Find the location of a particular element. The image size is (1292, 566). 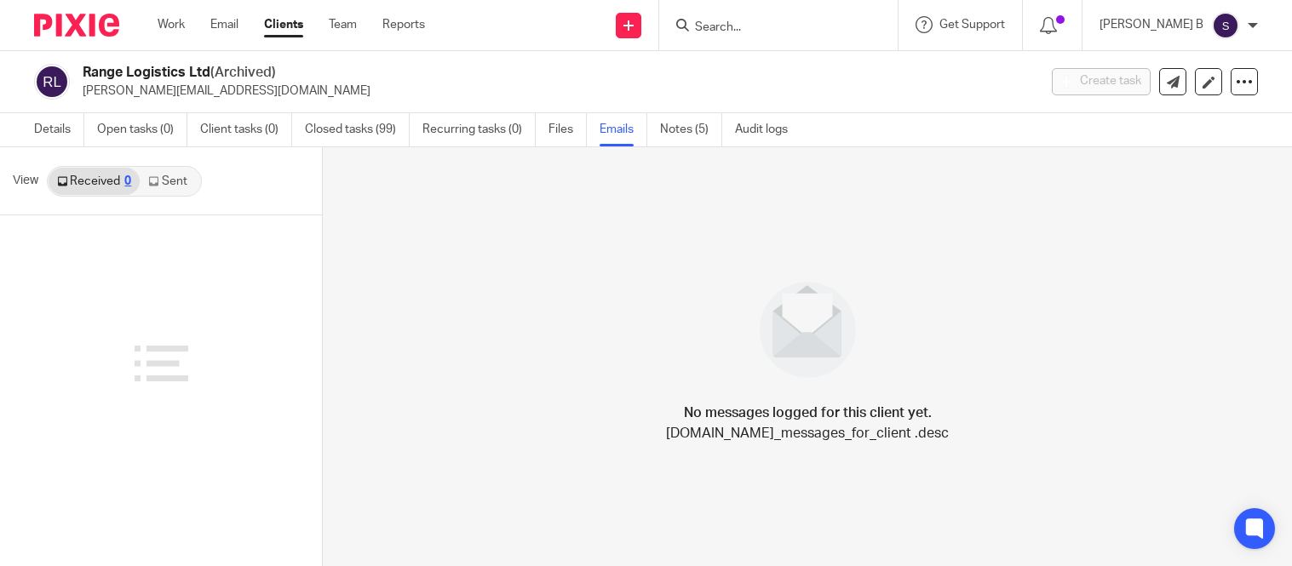

a: Client tasks (0) is located at coordinates (246, 129).